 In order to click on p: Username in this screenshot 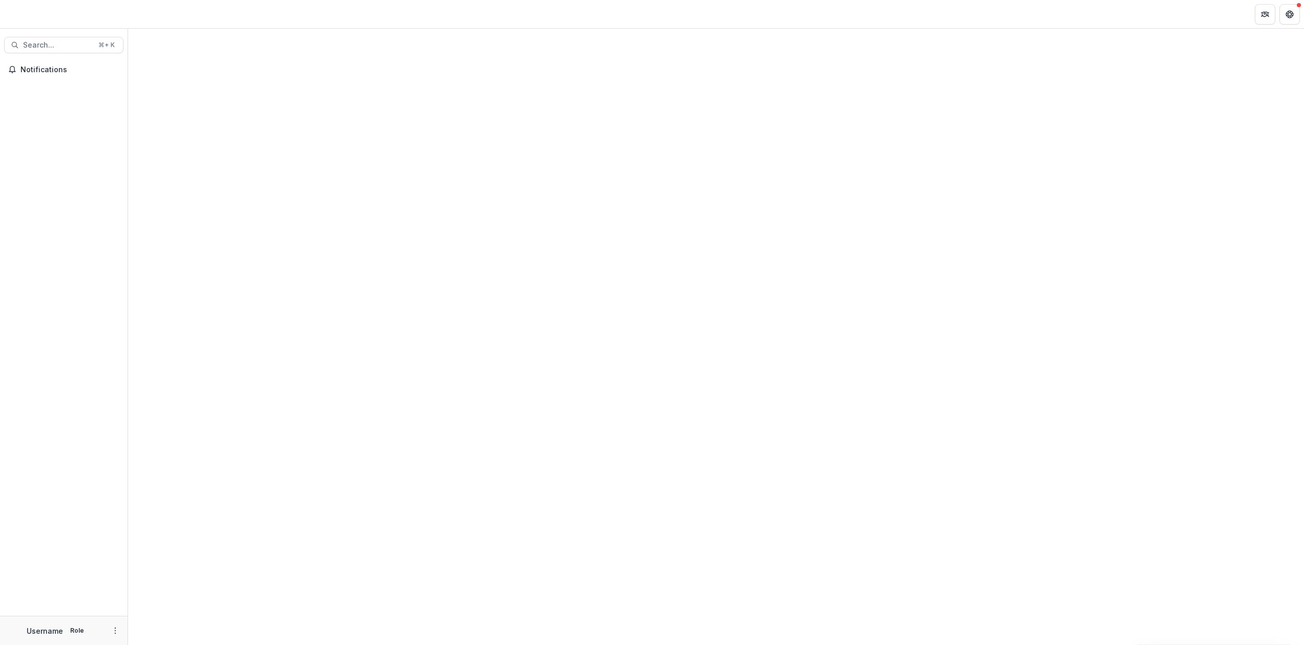, I will do `click(45, 631)`.